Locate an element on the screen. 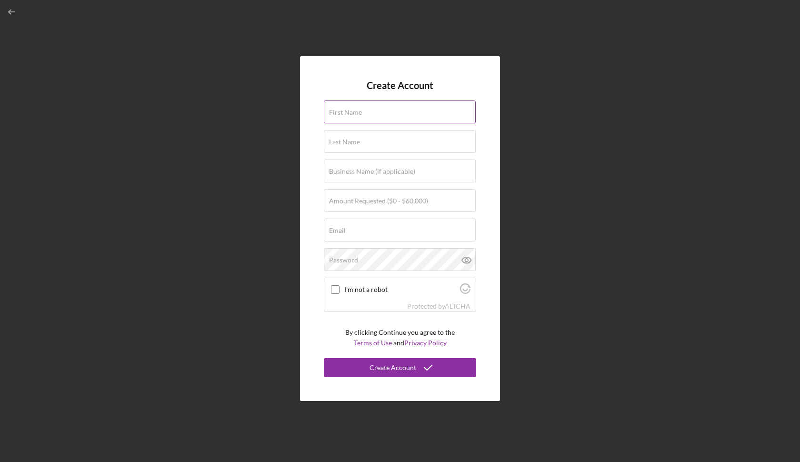 The width and height of the screenshot is (800, 462). label: Password is located at coordinates (343, 260).